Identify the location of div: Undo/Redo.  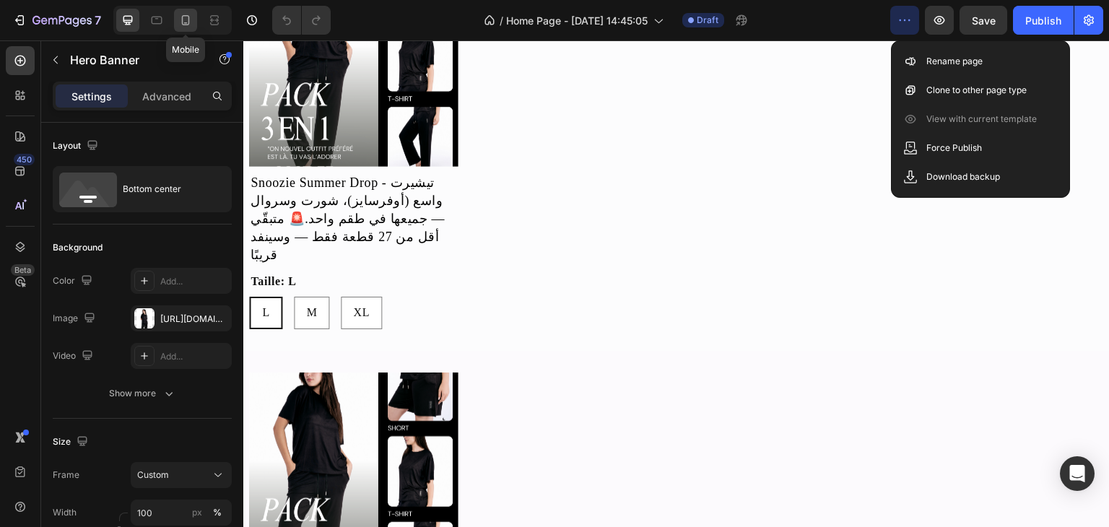
(301, 20).